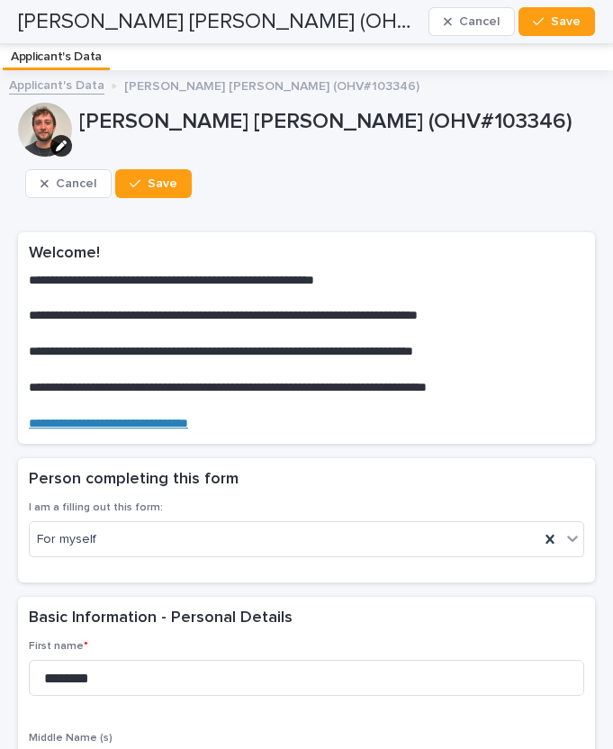  What do you see at coordinates (68, 184) in the screenshot?
I see `button: Cancel` at bounding box center [68, 184].